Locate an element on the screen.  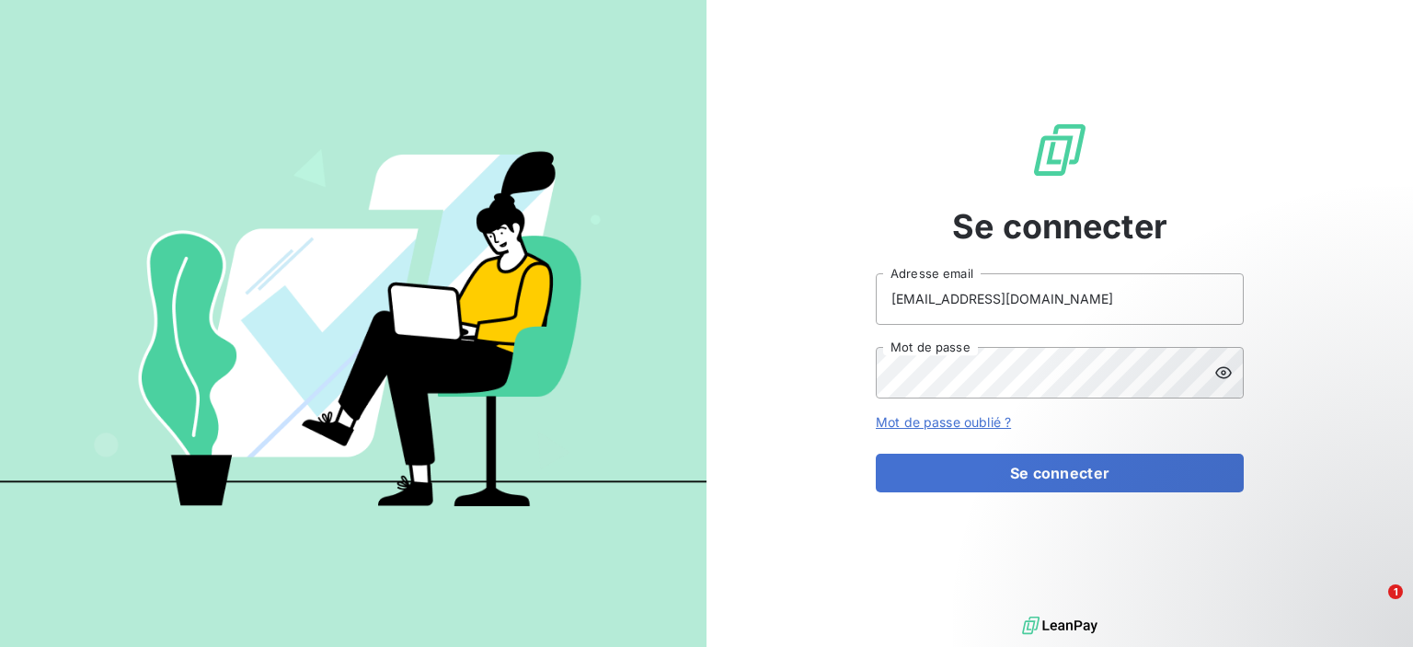
img: logo is located at coordinates (1060, 625).